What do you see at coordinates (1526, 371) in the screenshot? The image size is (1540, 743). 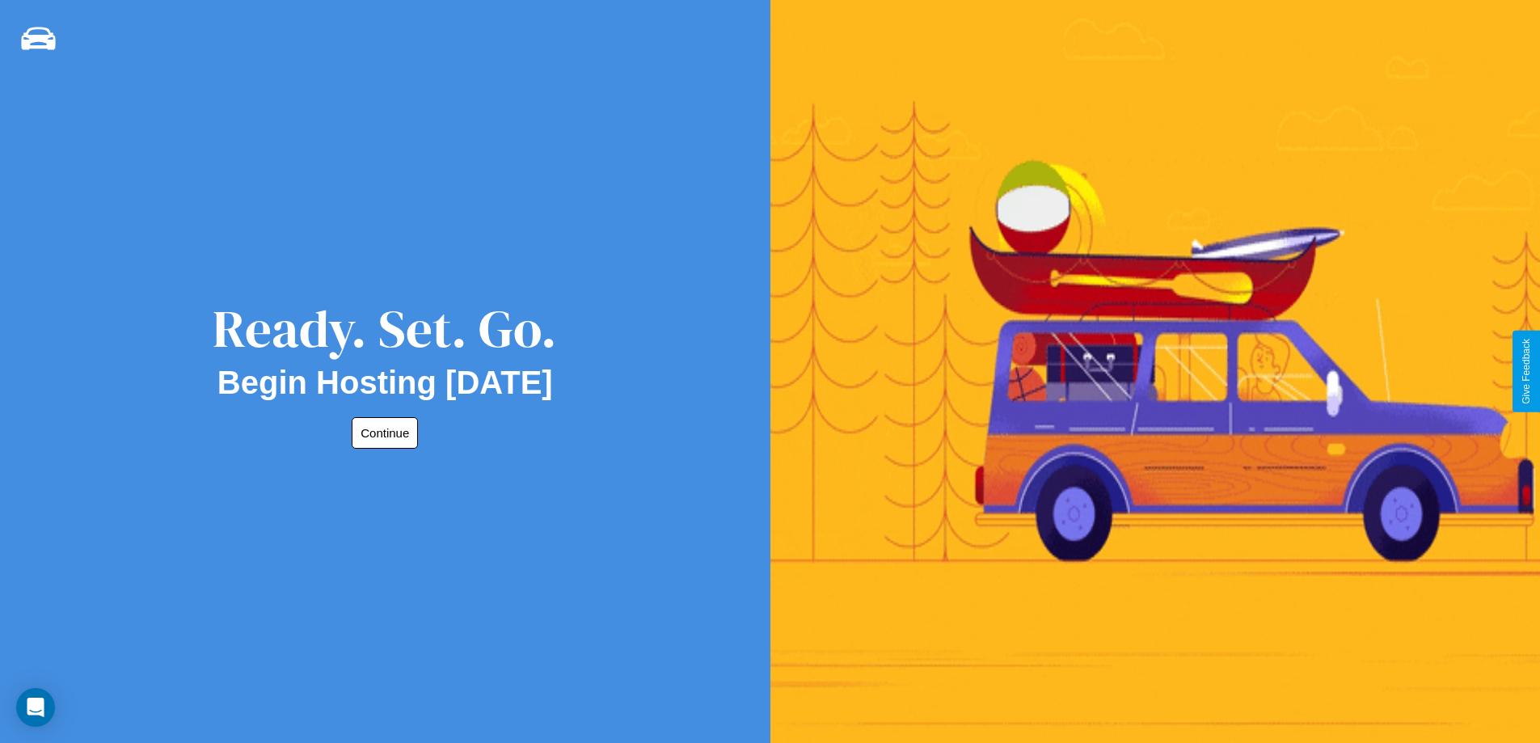 I see `div: Give Feedback` at bounding box center [1526, 371].